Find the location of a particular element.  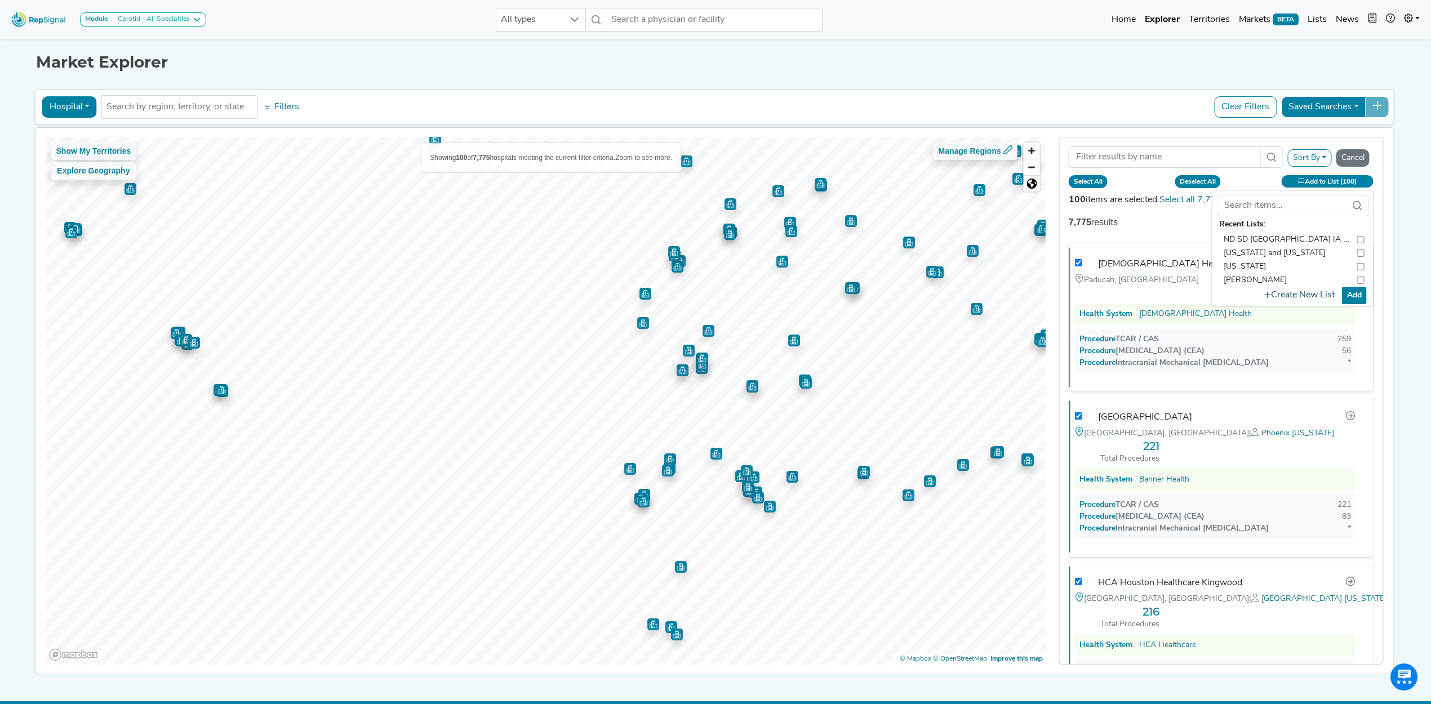

b: 100 is located at coordinates (1077, 200).